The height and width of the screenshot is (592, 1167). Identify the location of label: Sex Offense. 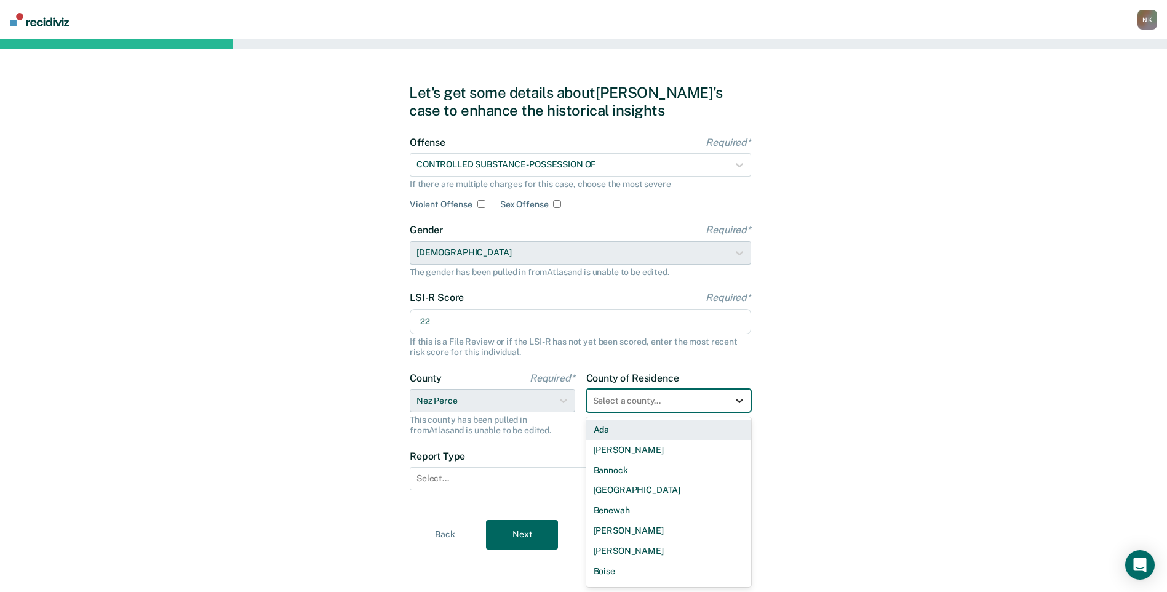
(524, 204).